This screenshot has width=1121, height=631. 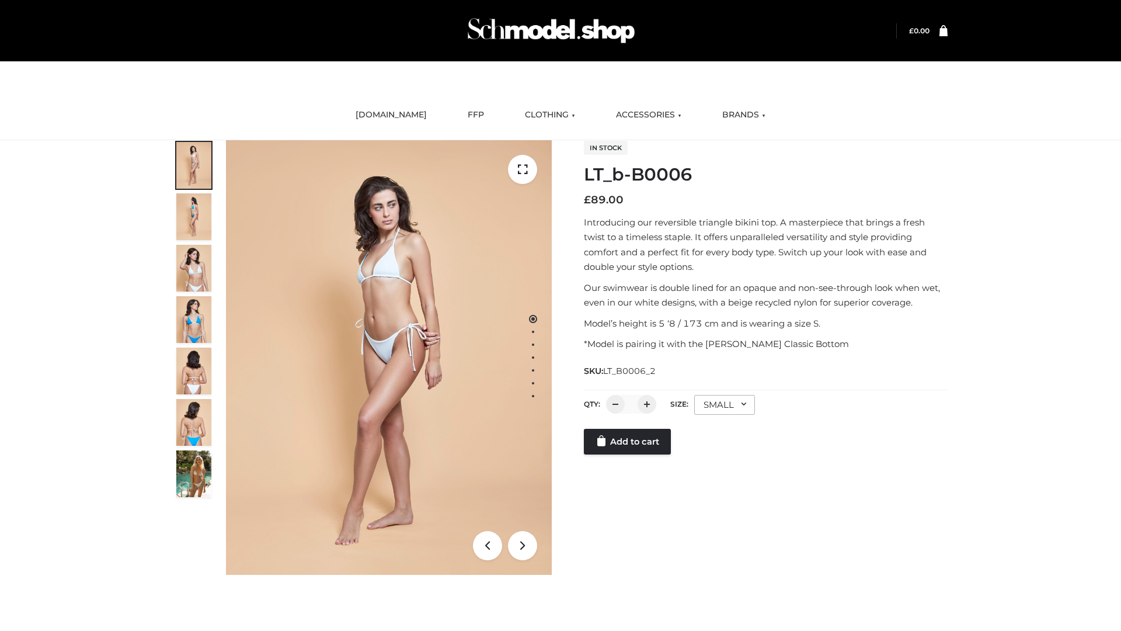 What do you see at coordinates (194, 371) in the screenshot?
I see `img: ArielClassicBikiniTop_CloudNine_AzureSky_OW114ECO_7-scaled.jpg` at bounding box center [194, 371].